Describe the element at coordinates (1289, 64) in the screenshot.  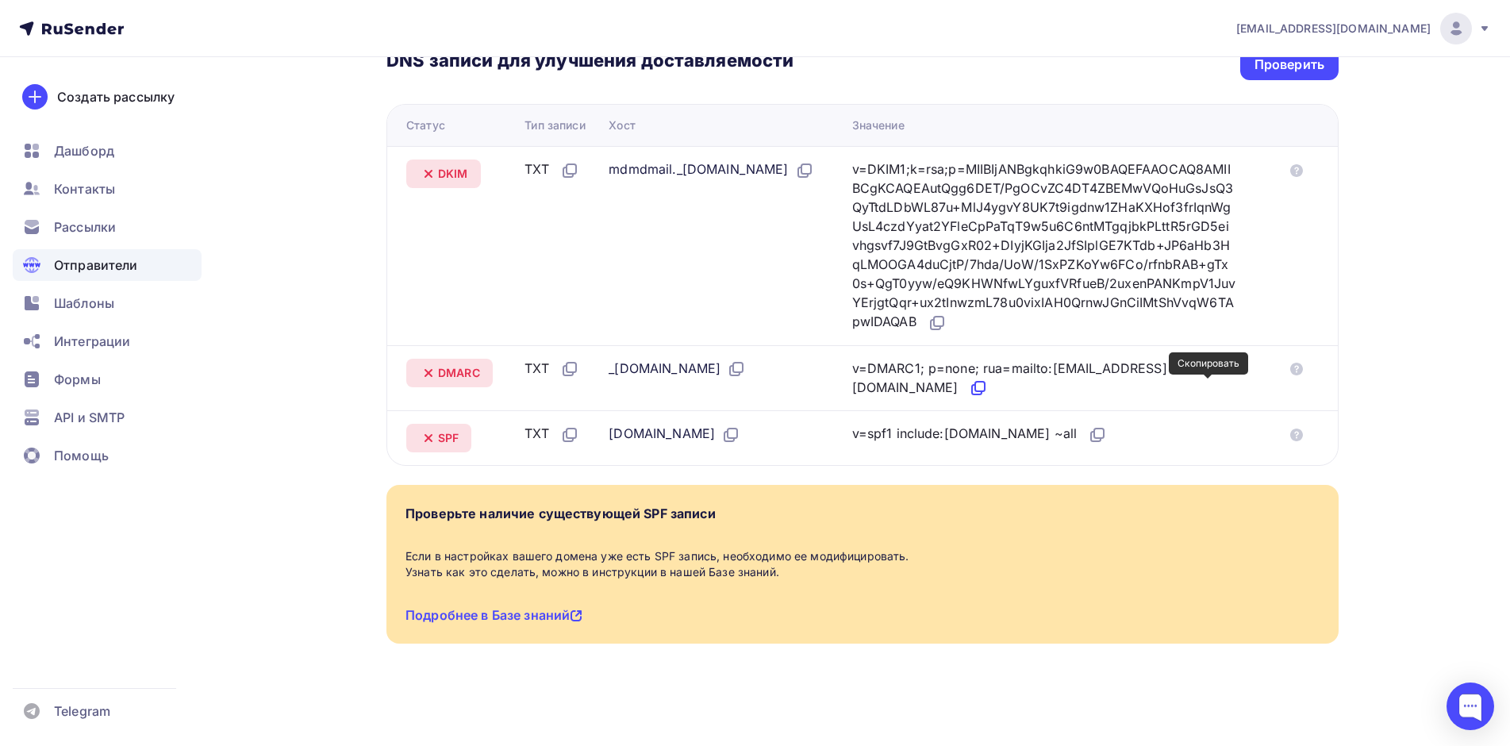
I see `div: Проверить` at that location.